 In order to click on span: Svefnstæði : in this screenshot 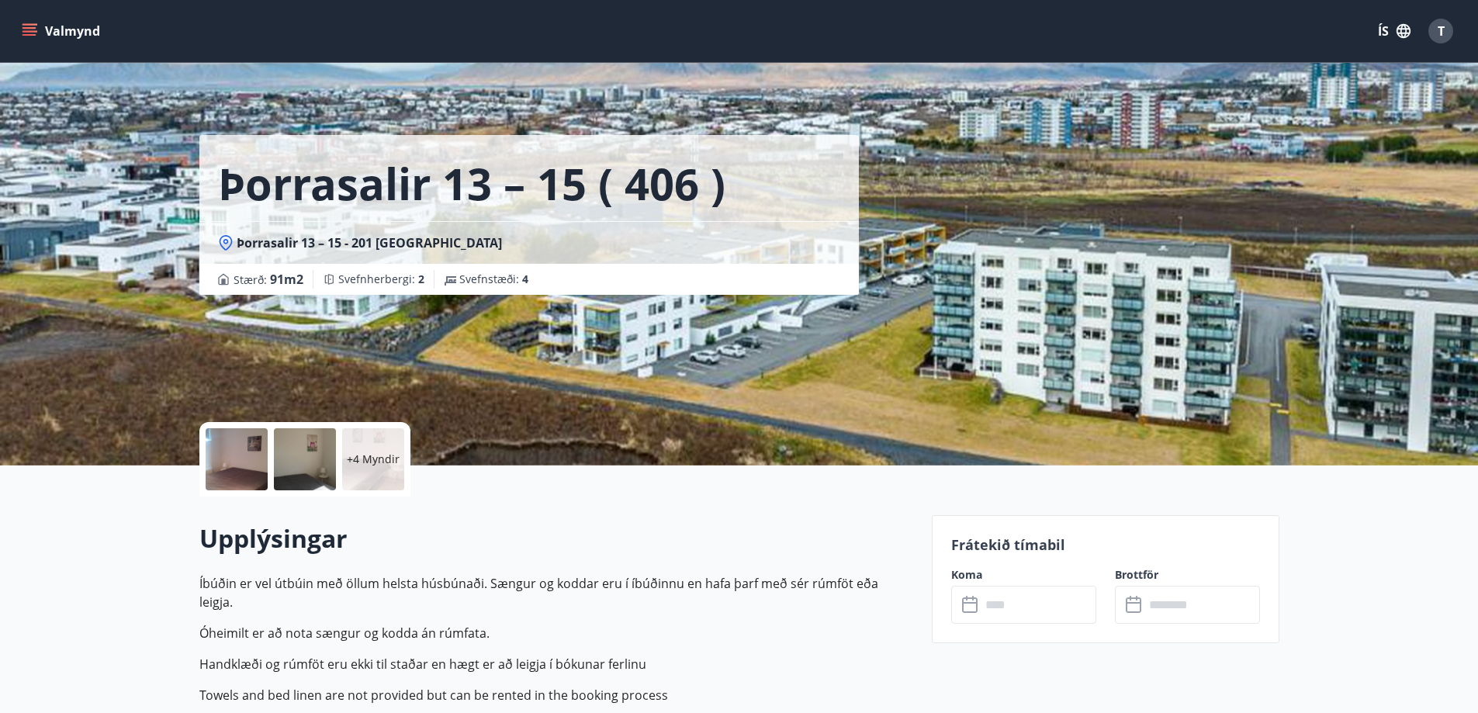, I will do `click(493, 279)`.